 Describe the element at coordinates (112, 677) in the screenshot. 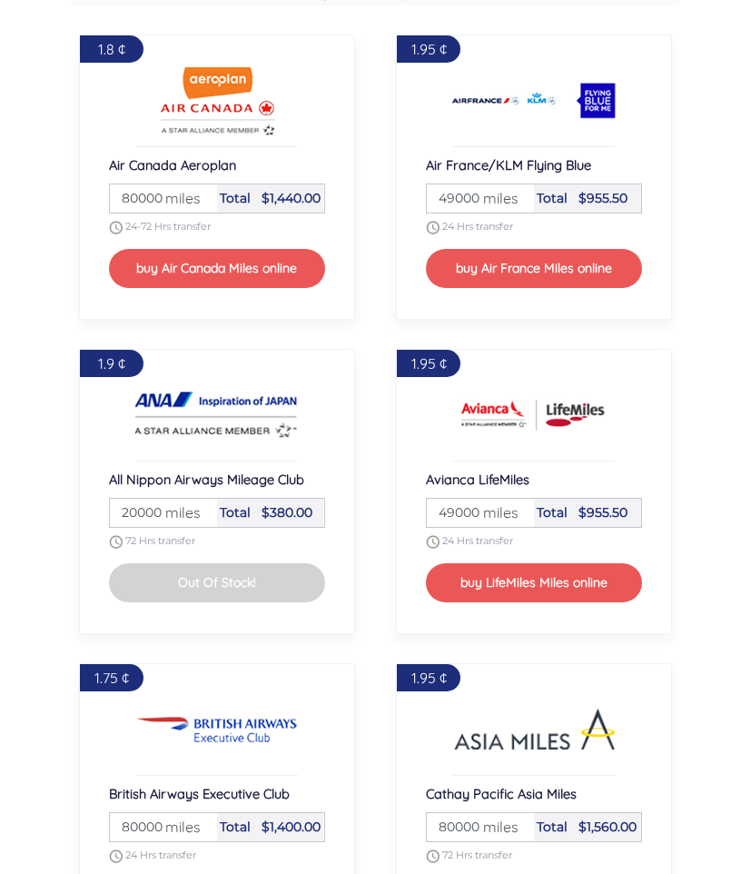

I see `span: 1.75 ¢` at that location.